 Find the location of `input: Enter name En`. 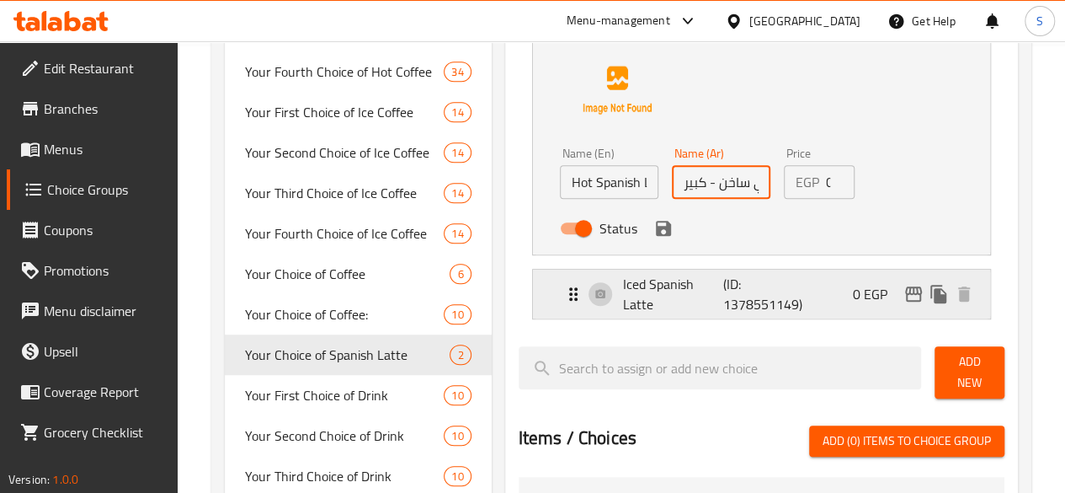

input: Enter name En is located at coordinates (609, 182).